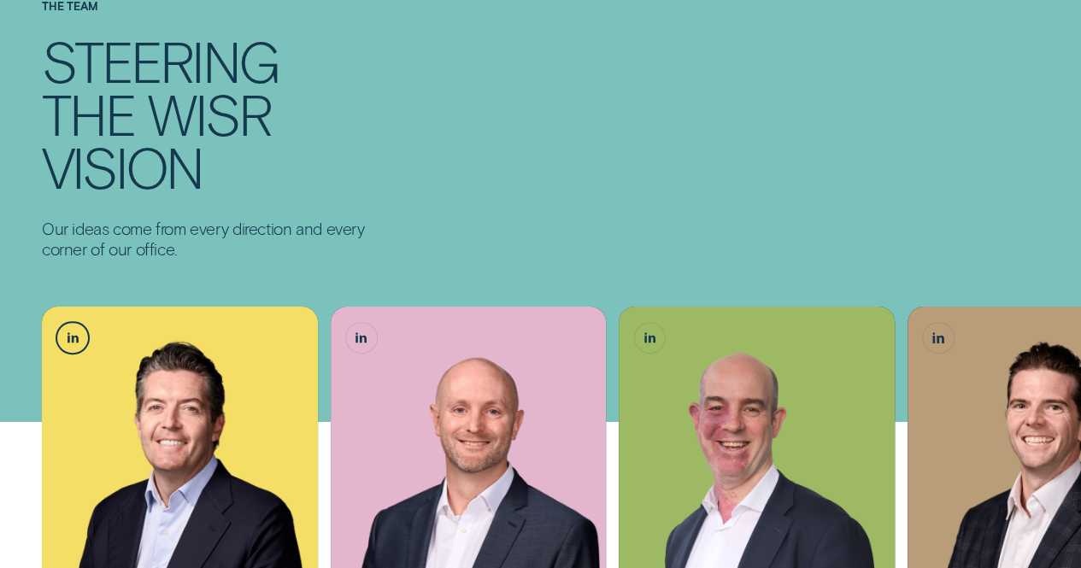 This screenshot has height=568, width=1081. Describe the element at coordinates (160, 61) in the screenshot. I see `div: Steering` at that location.